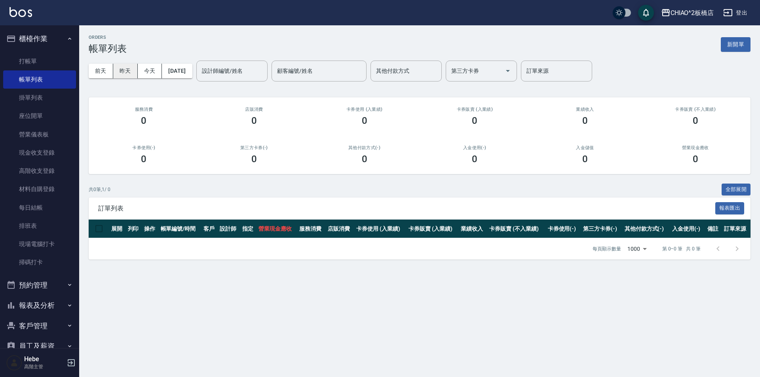  What do you see at coordinates (736, 44) in the screenshot?
I see `button: 新開單` at bounding box center [736, 44].